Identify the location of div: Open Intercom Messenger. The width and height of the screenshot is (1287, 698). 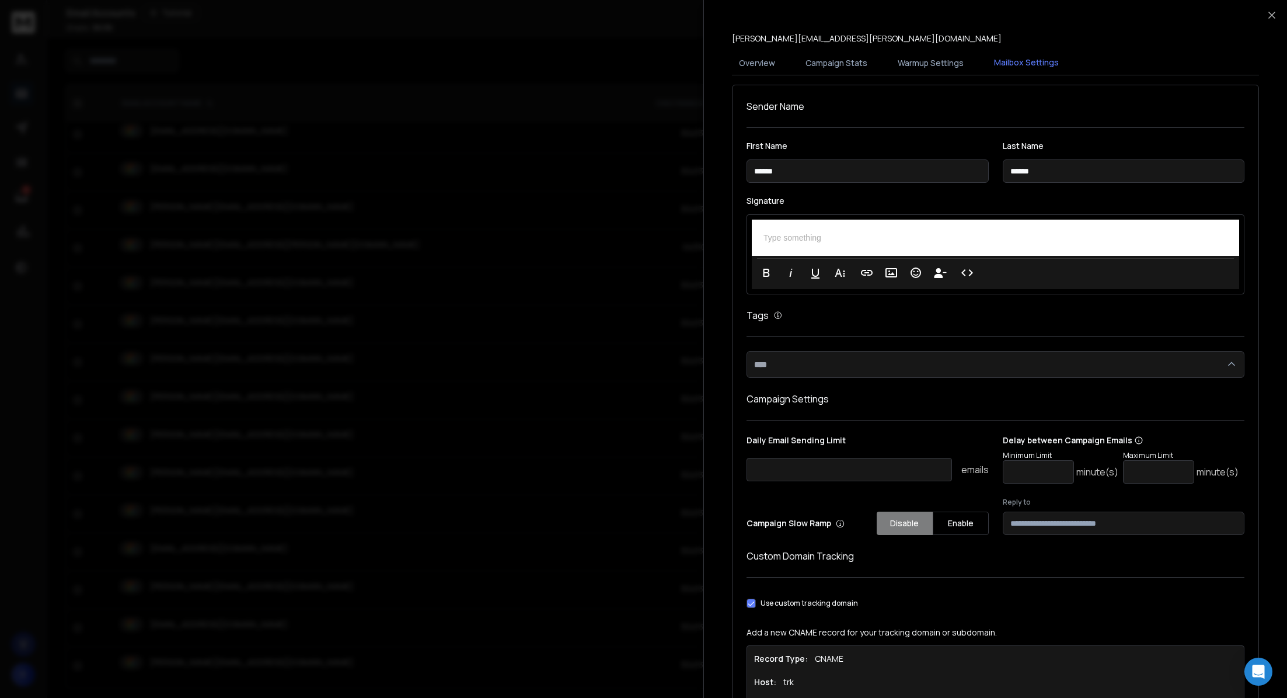
(1258, 671).